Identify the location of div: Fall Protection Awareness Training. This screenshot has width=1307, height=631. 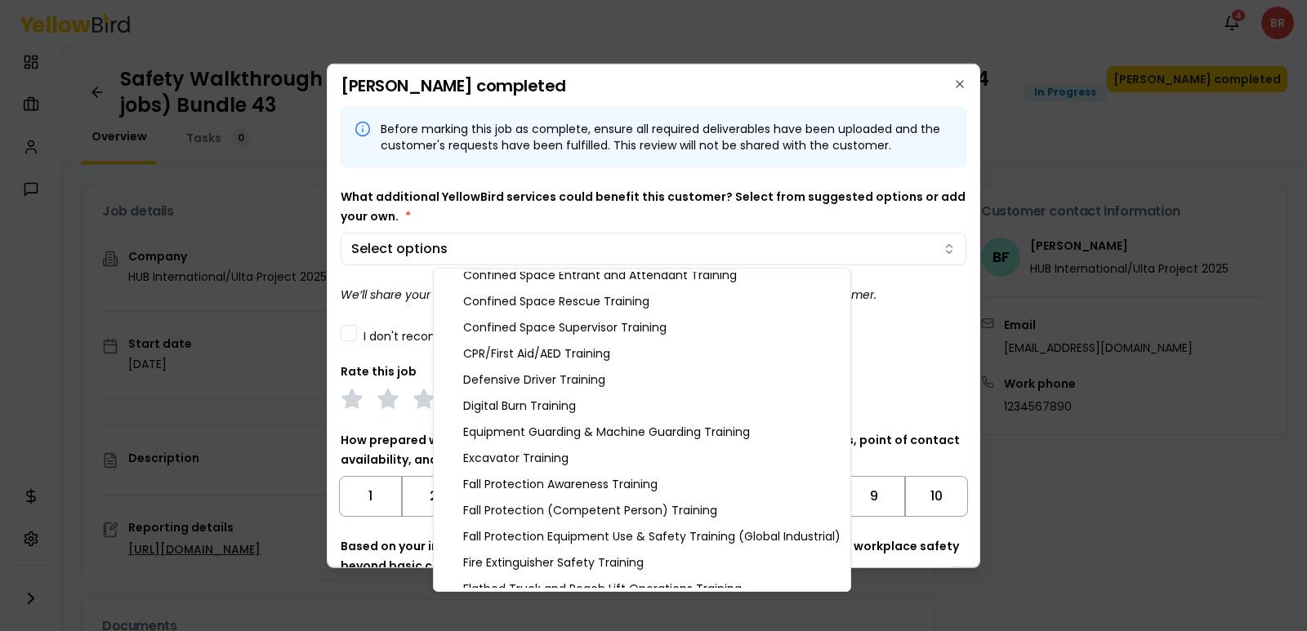
(642, 484).